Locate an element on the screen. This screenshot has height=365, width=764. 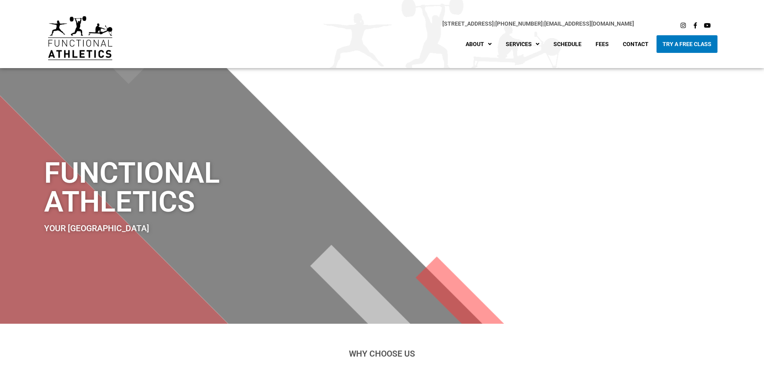
img: default-logo is located at coordinates (80, 38).